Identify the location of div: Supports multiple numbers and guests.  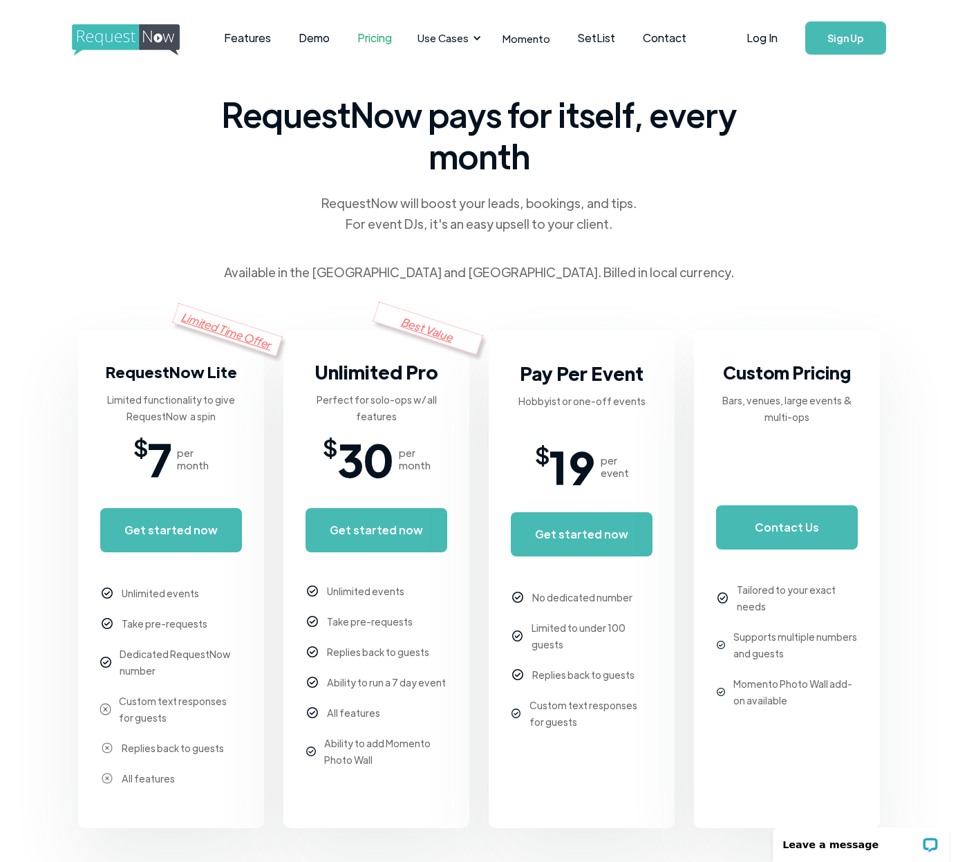
(796, 645).